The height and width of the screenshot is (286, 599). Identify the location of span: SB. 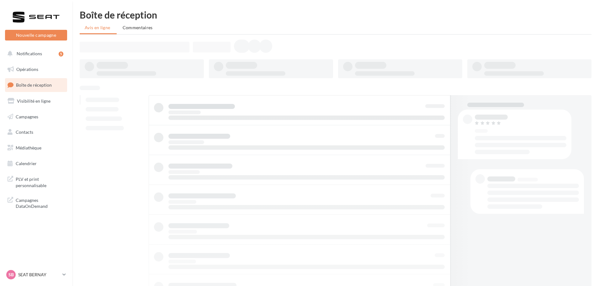
(11, 275).